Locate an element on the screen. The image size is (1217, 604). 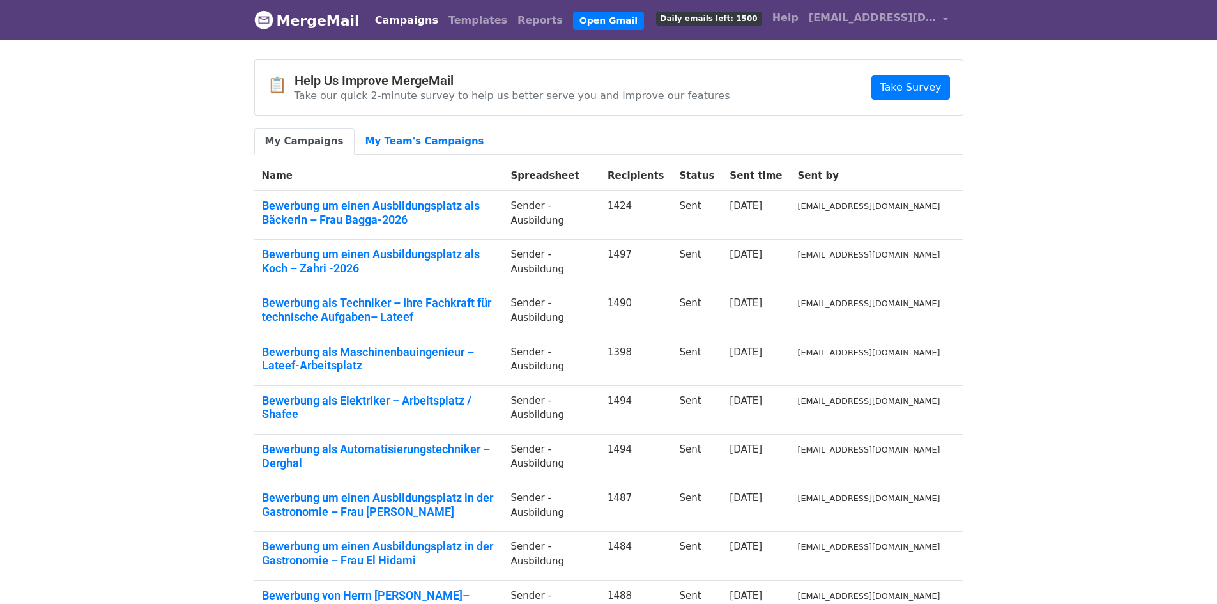
a: Bewerbung als Techniker – Ihre Fachkraft für technische Aufgaben– Lateef is located at coordinates (379, 309).